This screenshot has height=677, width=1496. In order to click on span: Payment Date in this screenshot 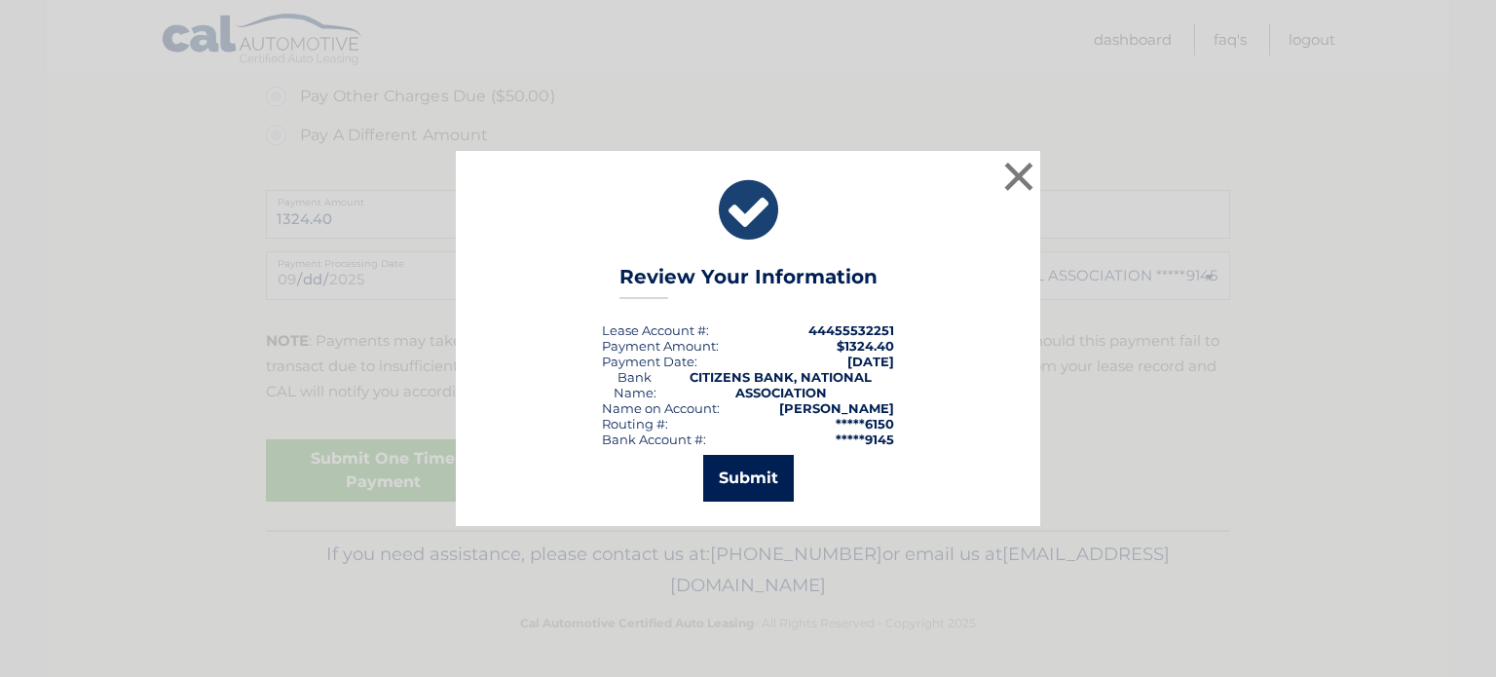, I will do `click(648, 361)`.